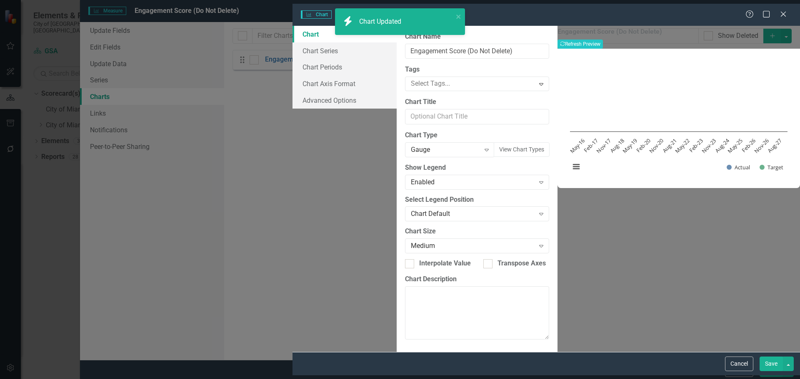 This screenshot has width=800, height=379. Describe the element at coordinates (576, 167) in the screenshot. I see `button: View chart menu, Chart` at that location.